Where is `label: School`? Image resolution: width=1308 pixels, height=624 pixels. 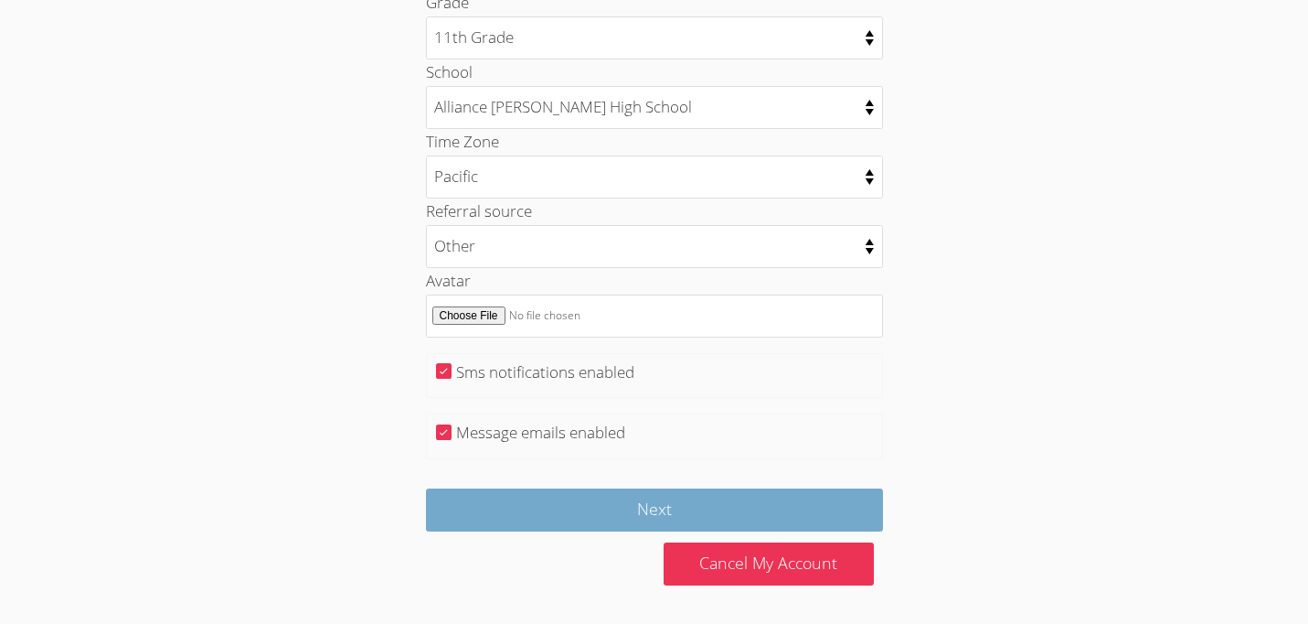 label: School is located at coordinates (449, 71).